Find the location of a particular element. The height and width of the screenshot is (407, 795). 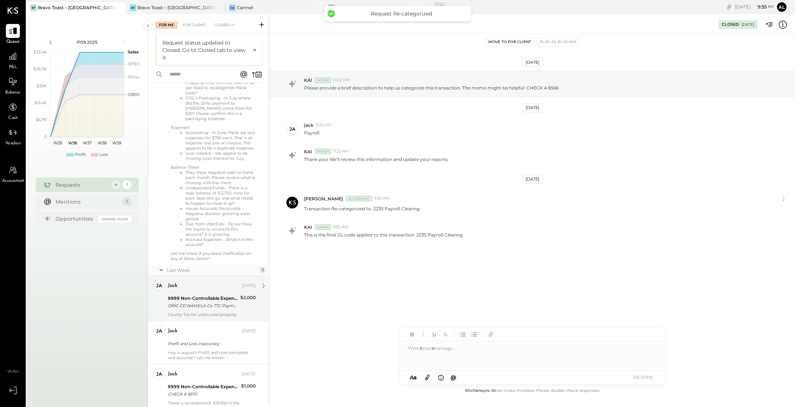

div: Pitabu is located at coordinates (343, 7).